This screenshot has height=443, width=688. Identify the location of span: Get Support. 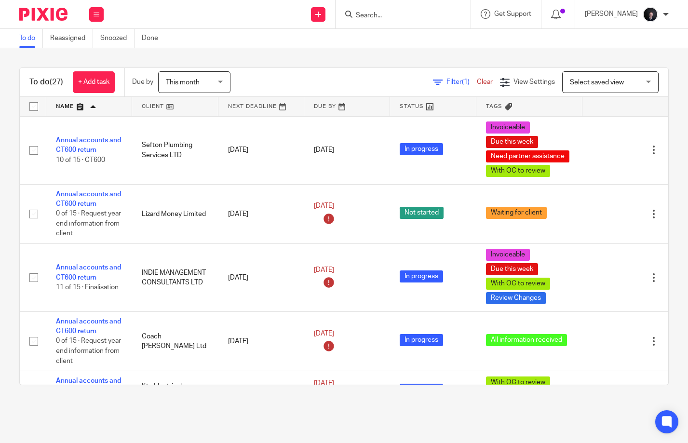
(513, 14).